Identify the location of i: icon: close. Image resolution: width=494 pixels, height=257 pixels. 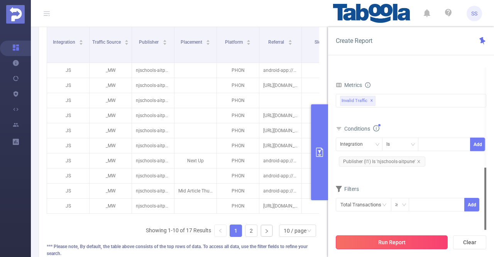
(419, 161).